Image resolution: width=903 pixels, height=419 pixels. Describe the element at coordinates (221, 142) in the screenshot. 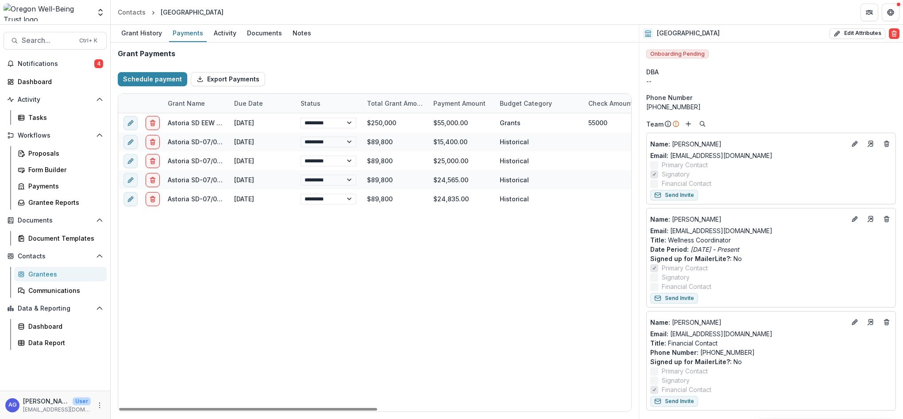

I see `a: Astoria SD-07/01/2016-06/01/2020` at that location.